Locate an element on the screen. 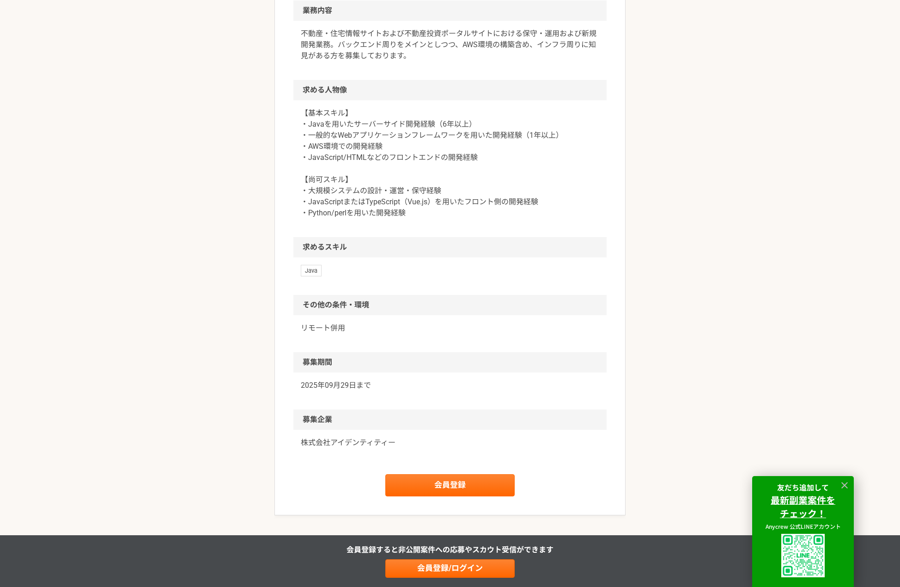 The image size is (900, 587). a: 会員登録 is located at coordinates (450, 485).